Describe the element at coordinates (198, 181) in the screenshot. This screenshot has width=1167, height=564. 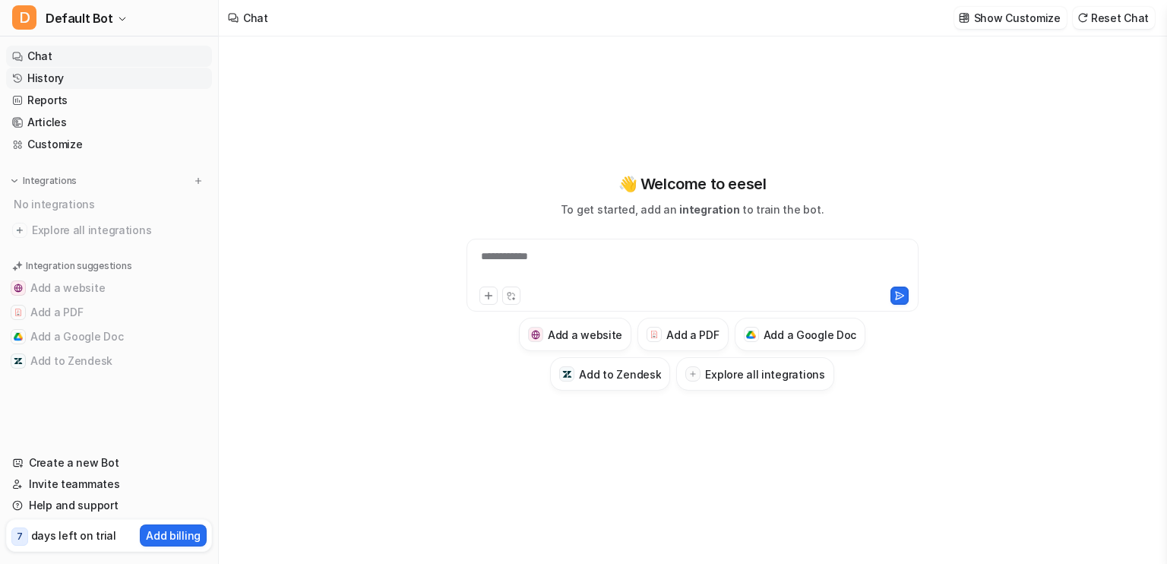
I see `img: menu_add.svg` at that location.